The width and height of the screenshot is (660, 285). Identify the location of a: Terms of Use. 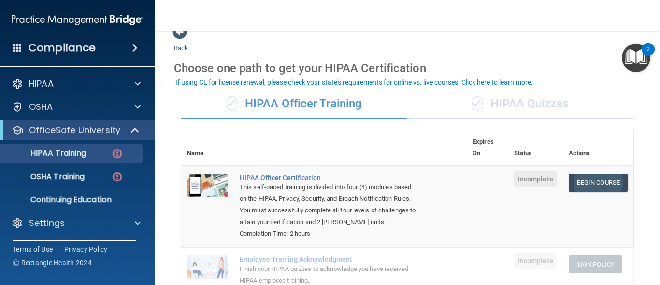
(32, 249).